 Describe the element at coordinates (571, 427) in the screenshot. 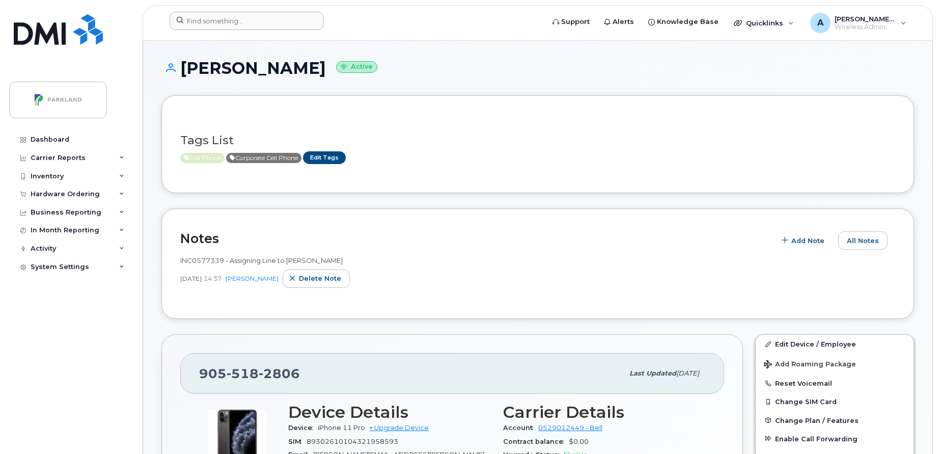

I see `a: 0529012449 - Bell` at that location.